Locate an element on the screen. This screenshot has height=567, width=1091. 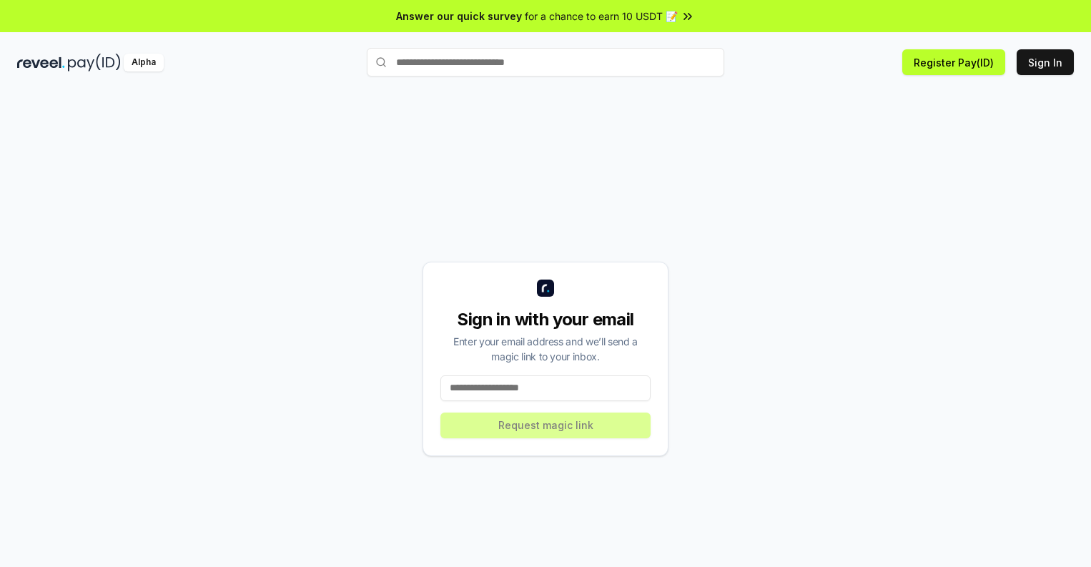
button: Sign In is located at coordinates (1045, 62).